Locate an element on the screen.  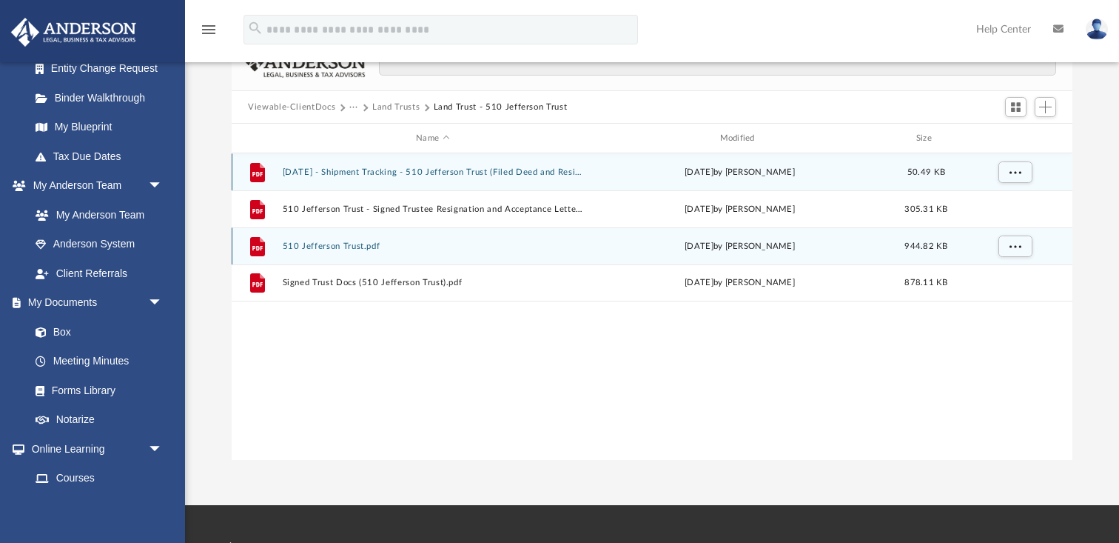
button: Land Trust - 510 Jefferson Trust is located at coordinates (501, 107).